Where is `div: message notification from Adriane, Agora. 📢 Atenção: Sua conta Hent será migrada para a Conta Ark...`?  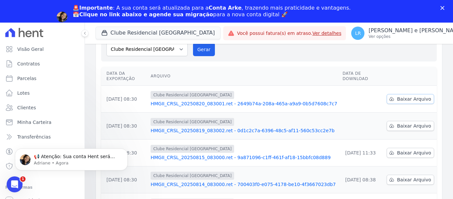 div: message notification from Adriane, Agora. 📢 Atenção: Sua conta Hent será migrada para a Conta Ark... is located at coordinates (66, 25).